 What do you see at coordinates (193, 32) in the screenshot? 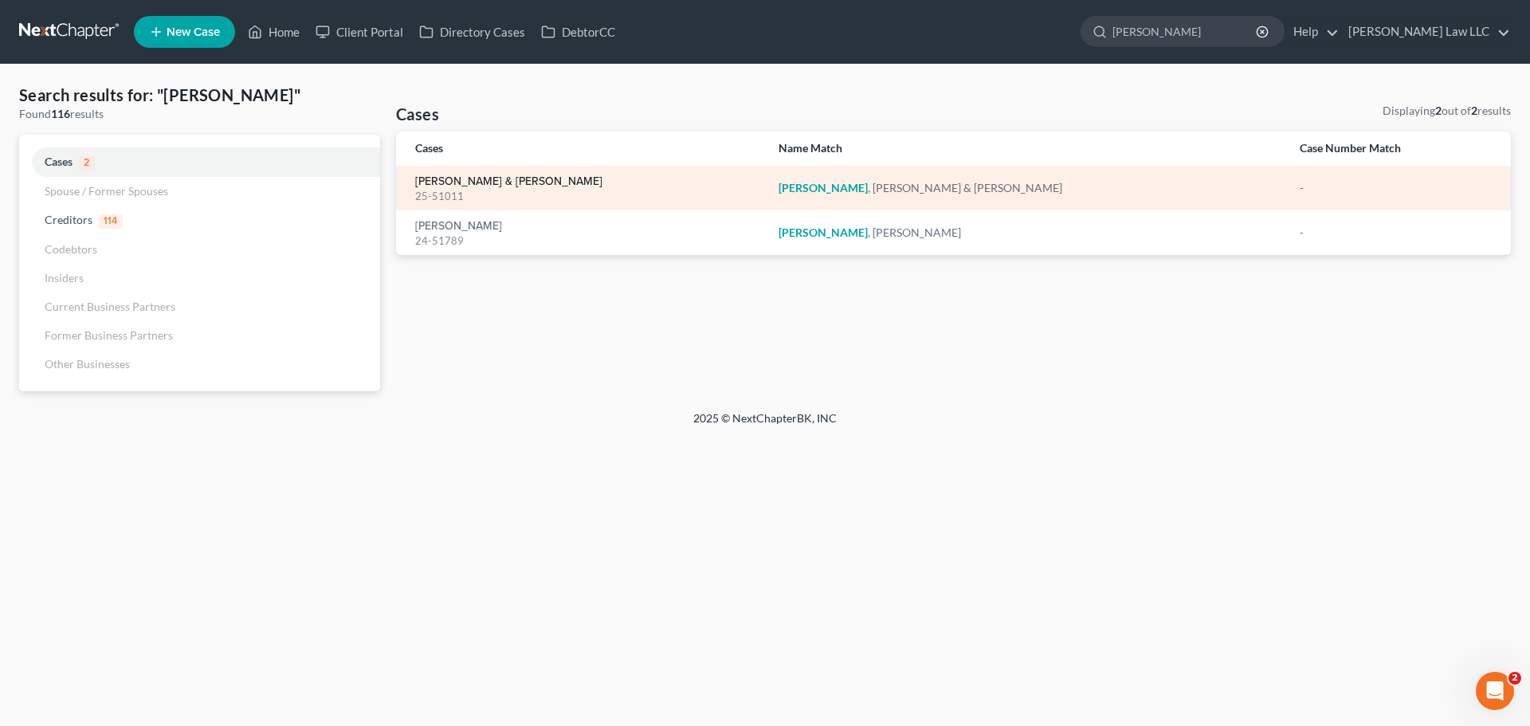
I see `span: New Case` at bounding box center [193, 32].